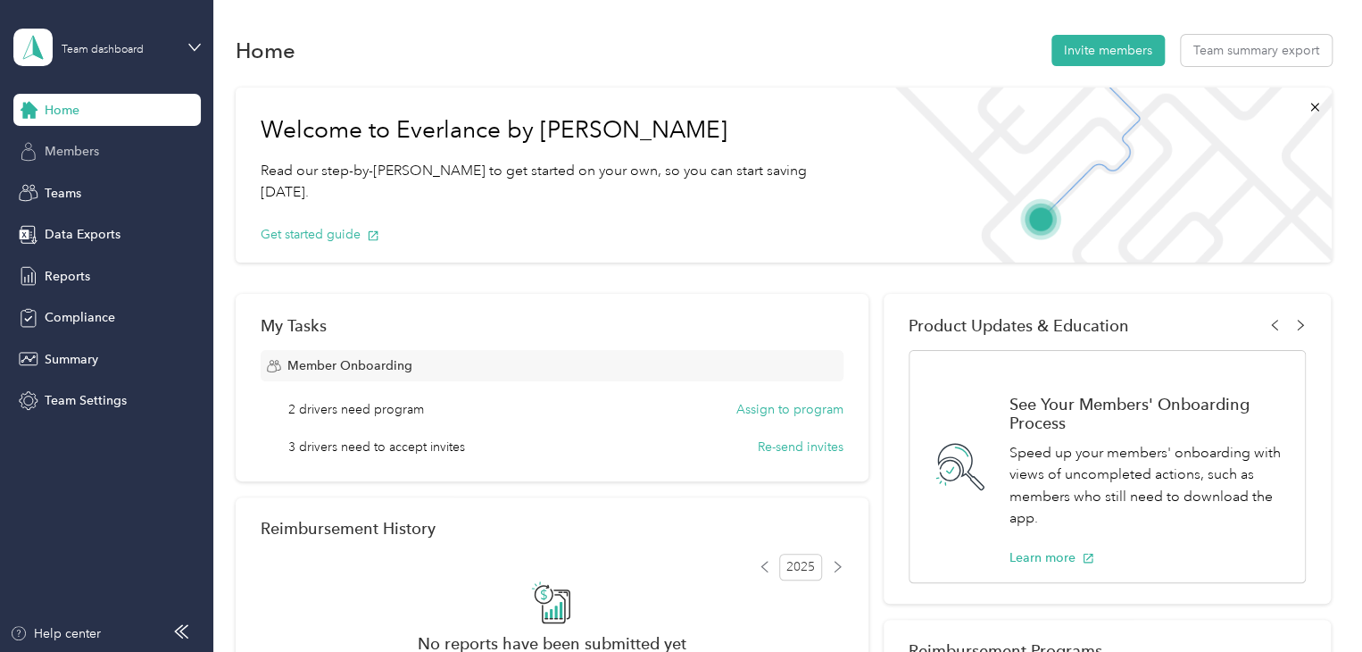 The image size is (1362, 652). Describe the element at coordinates (552, 325) in the screenshot. I see `div: My Tasks` at that location.